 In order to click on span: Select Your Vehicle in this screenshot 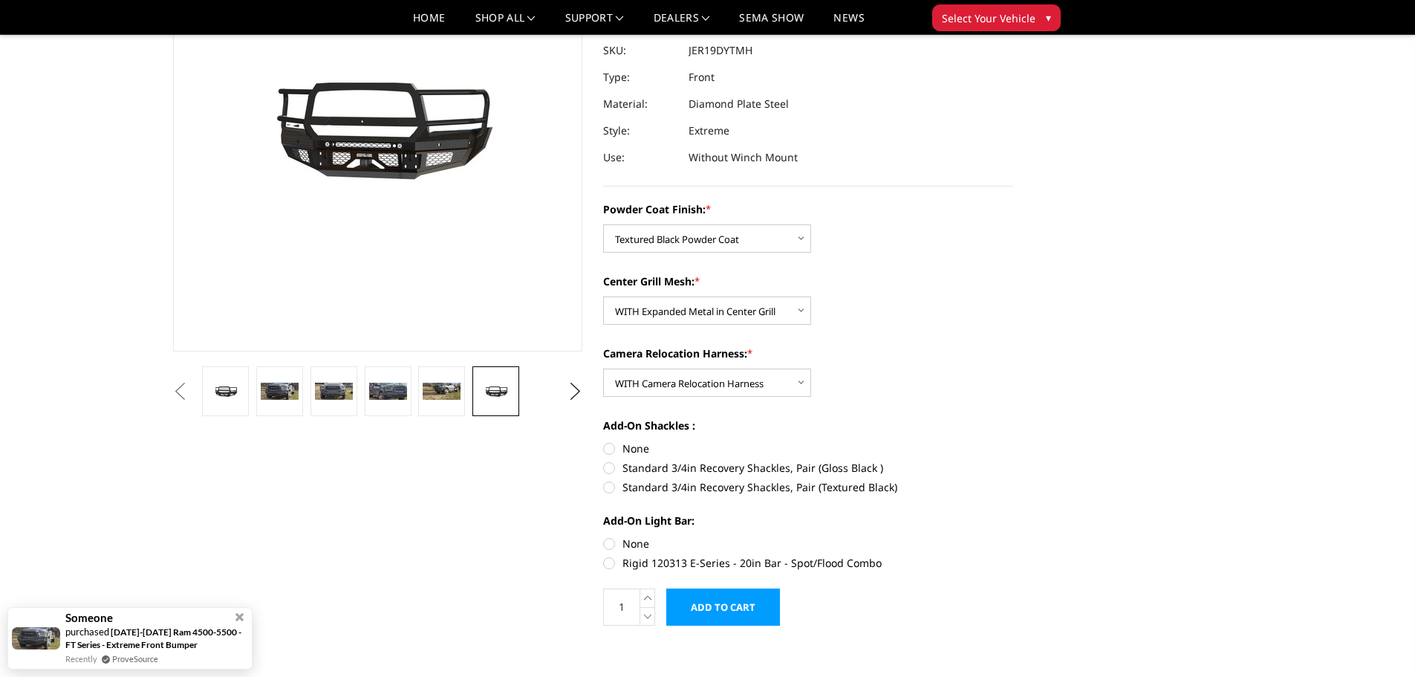, I will do `click(989, 18)`.